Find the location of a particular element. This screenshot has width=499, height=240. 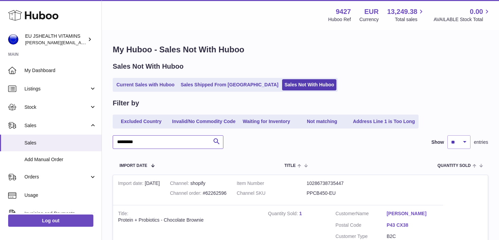

span: Import date is located at coordinates (133, 165).